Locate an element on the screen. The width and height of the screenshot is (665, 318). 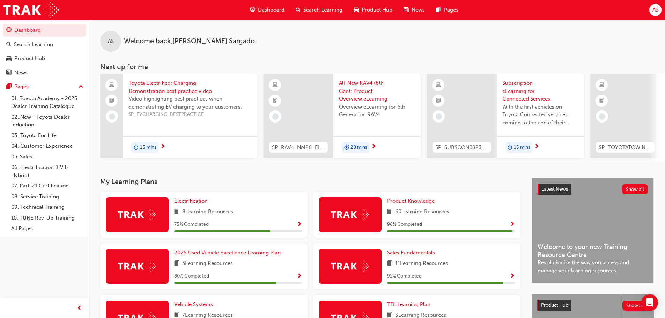
span: 60 Learning Resources is located at coordinates (422, 212).